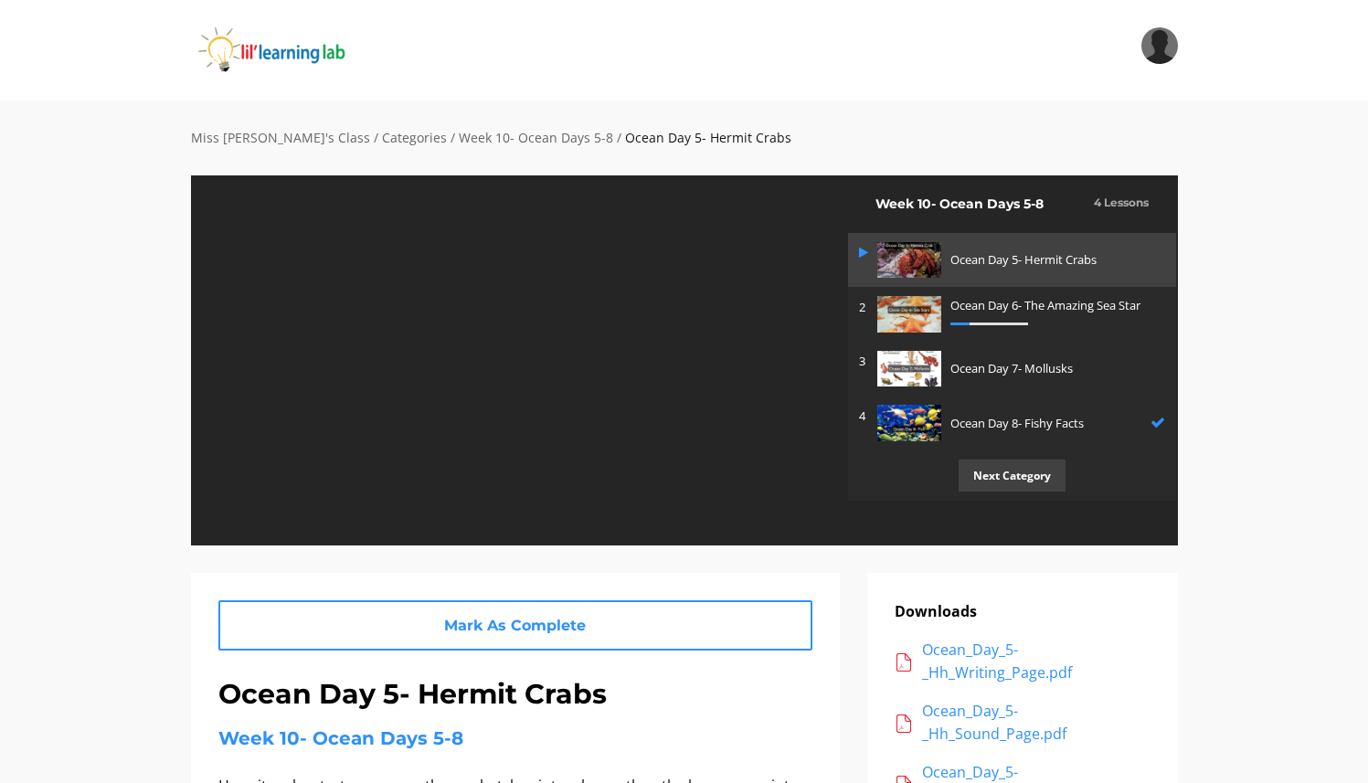 The height and width of the screenshot is (783, 1368). Describe the element at coordinates (864, 416) in the screenshot. I see `p: 4` at that location.